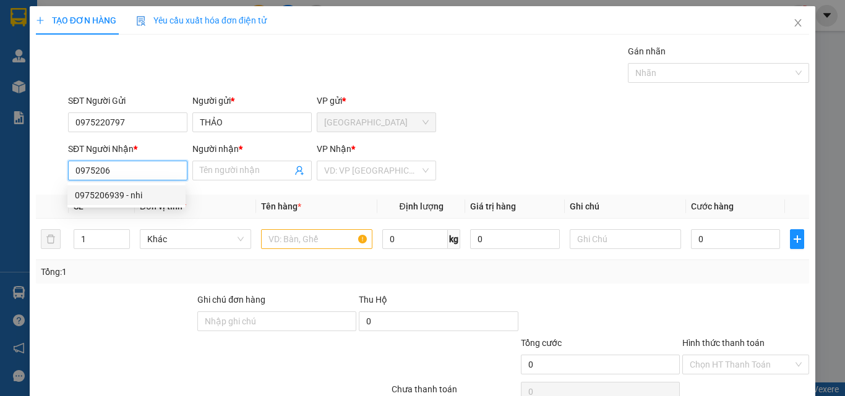  I want to click on div: VP gửi, so click(376, 101).